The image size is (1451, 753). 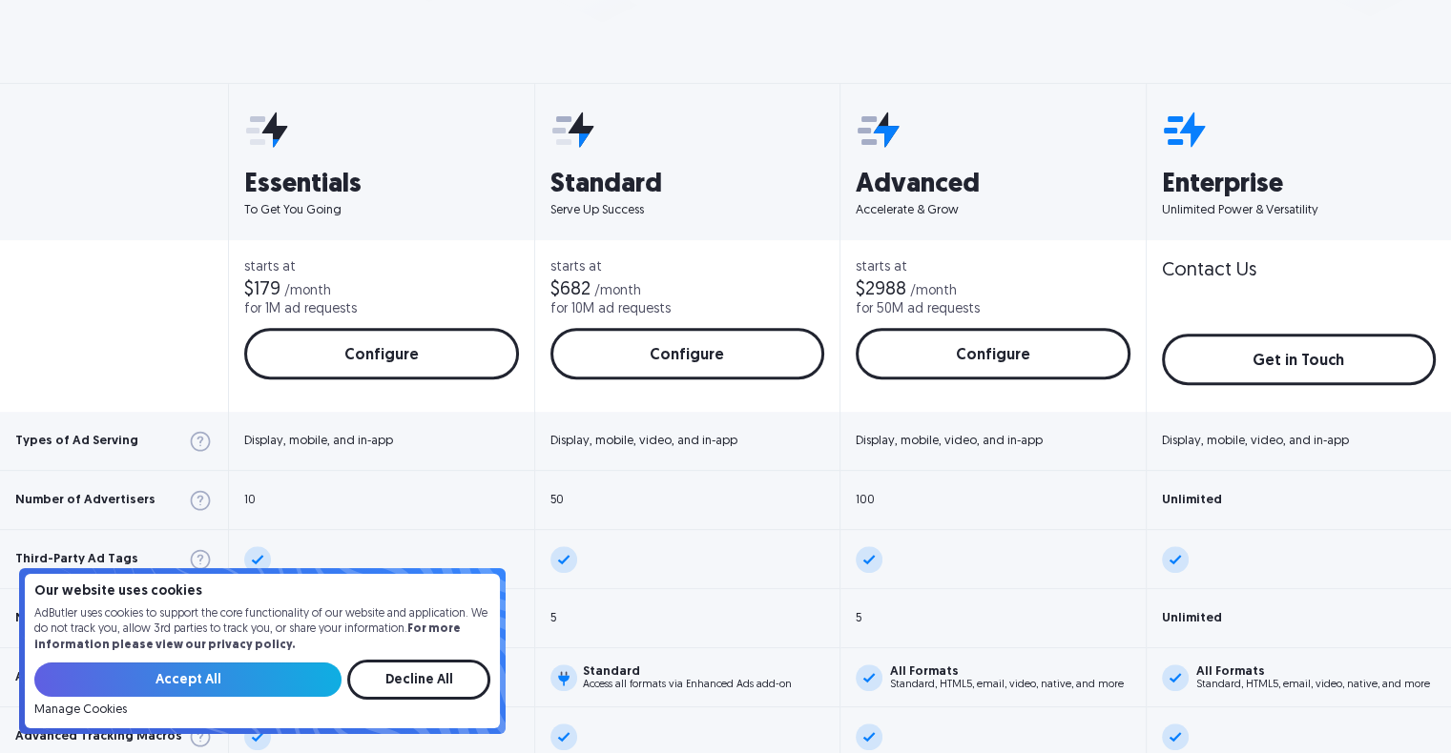 I want to click on h3: Essentials, so click(x=381, y=185).